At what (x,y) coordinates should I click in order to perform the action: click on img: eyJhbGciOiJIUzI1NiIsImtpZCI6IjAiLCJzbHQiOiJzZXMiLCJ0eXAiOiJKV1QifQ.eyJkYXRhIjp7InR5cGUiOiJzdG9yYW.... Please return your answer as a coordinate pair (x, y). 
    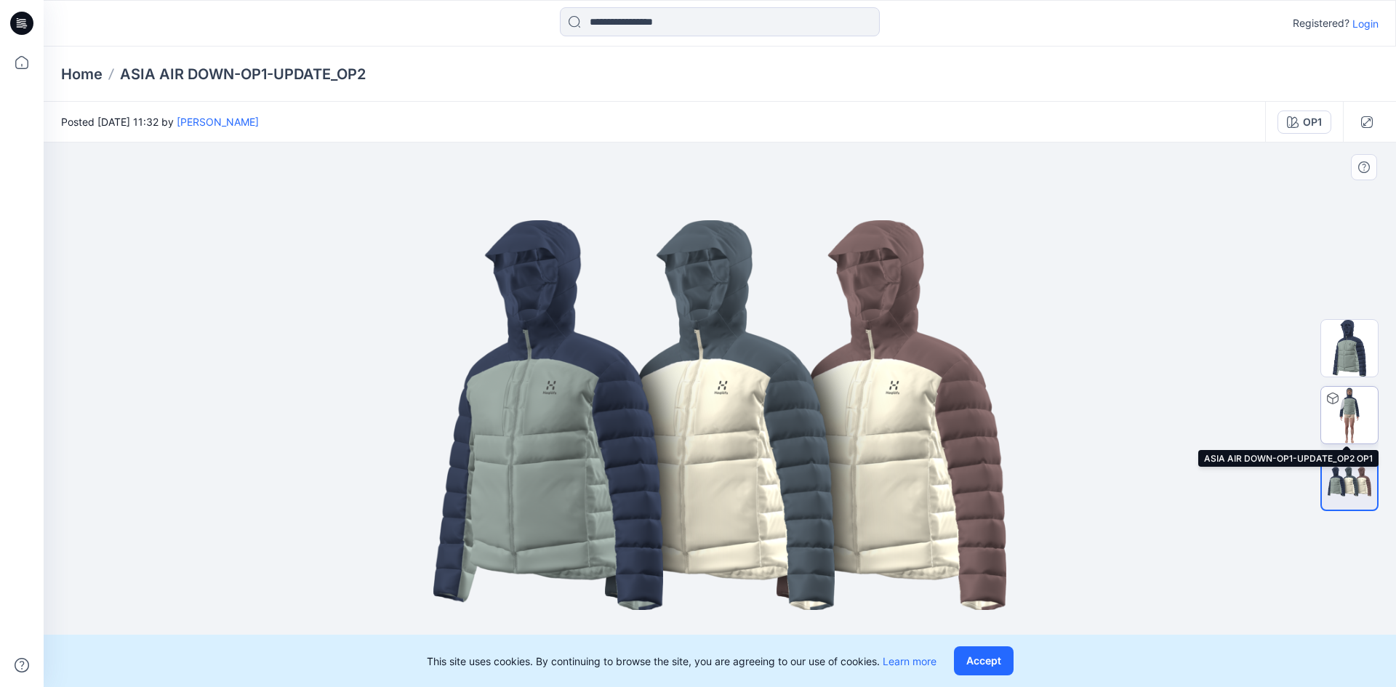
    Looking at the image, I should click on (720, 415).